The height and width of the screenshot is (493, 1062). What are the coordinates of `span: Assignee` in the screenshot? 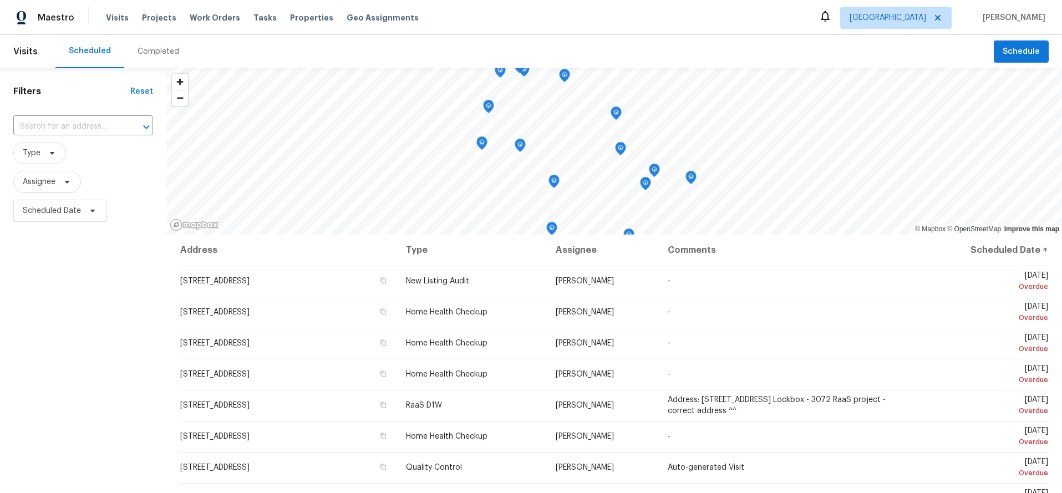 It's located at (39, 182).